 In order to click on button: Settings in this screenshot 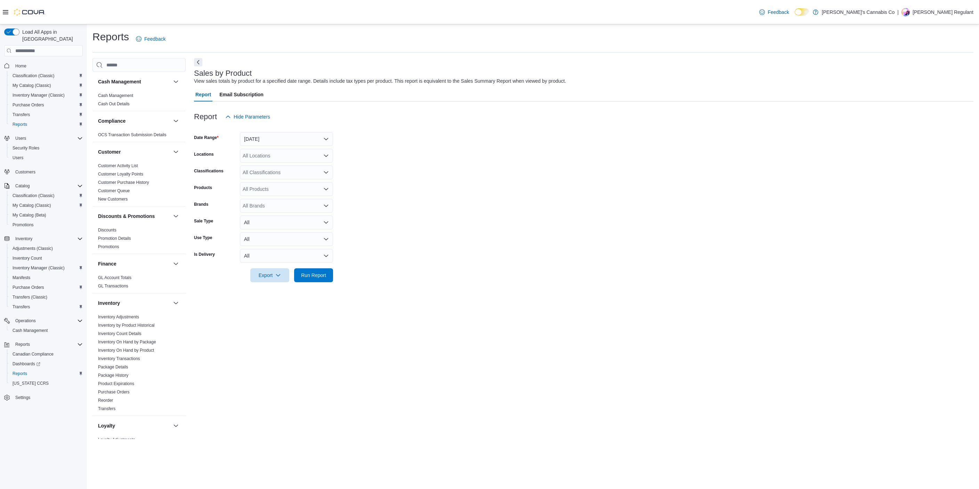, I will do `click(43, 397)`.